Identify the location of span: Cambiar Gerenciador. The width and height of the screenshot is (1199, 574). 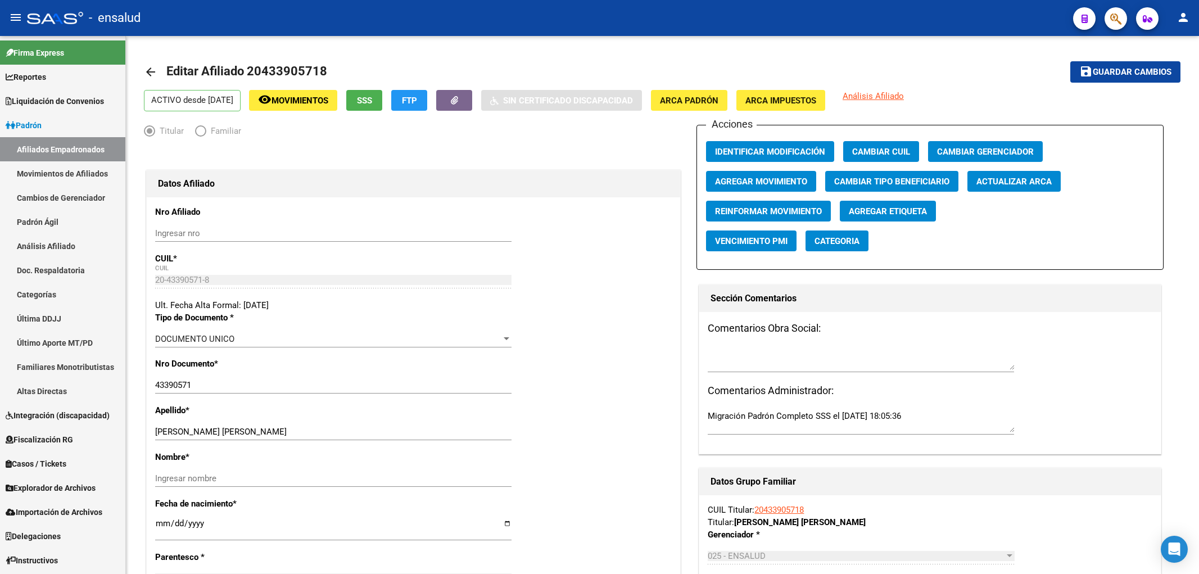
(985, 152).